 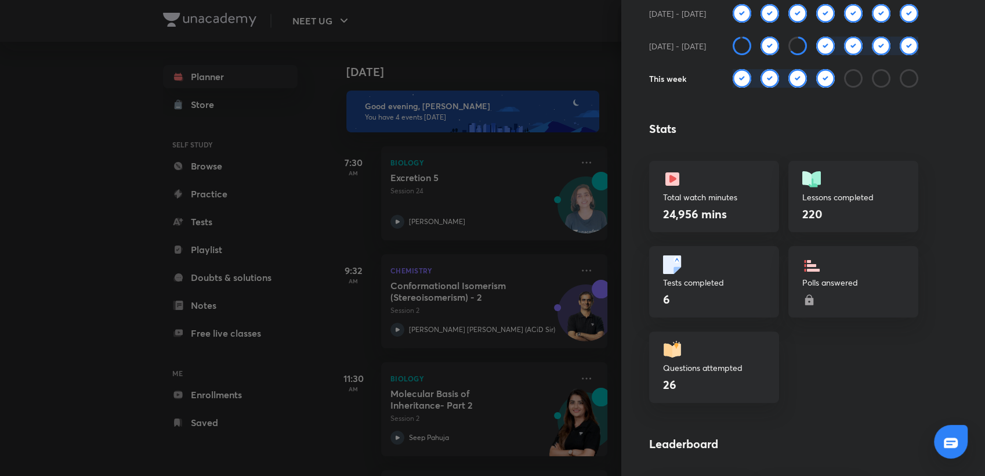 I want to click on p: Lessons completed, so click(x=854, y=197).